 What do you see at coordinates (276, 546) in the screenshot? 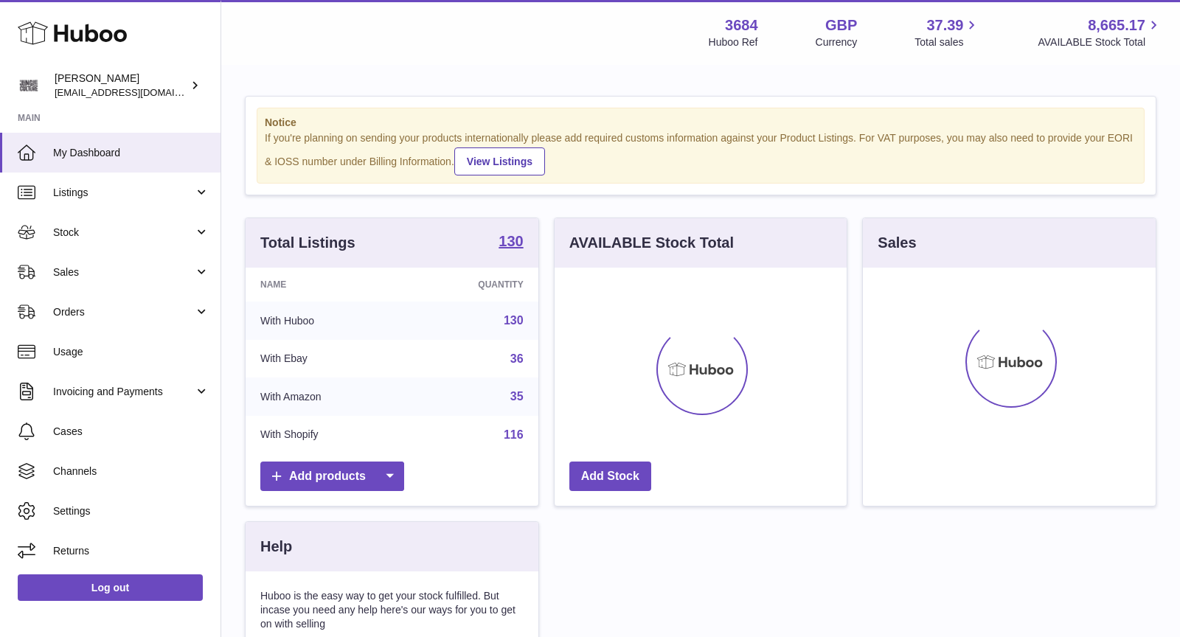
I see `h3: Help` at bounding box center [276, 546].